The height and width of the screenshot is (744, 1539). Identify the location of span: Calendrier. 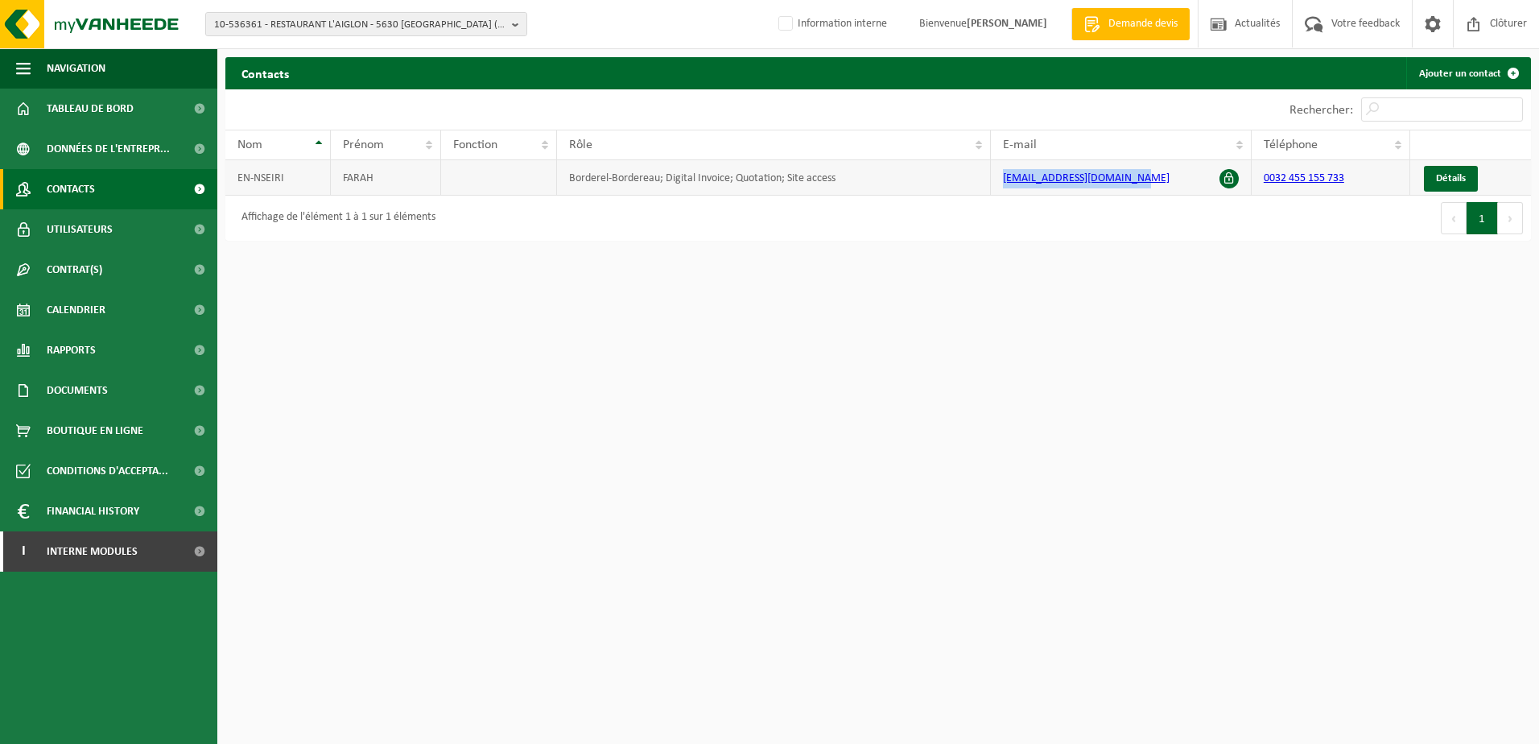
(76, 310).